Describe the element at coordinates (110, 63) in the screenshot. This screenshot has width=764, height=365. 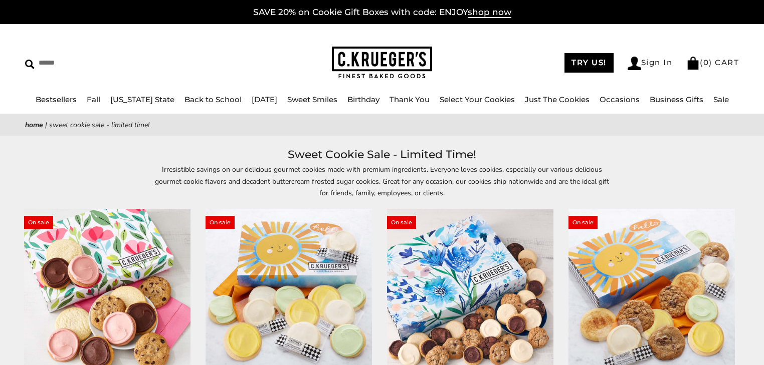
I see `input: Search` at that location.